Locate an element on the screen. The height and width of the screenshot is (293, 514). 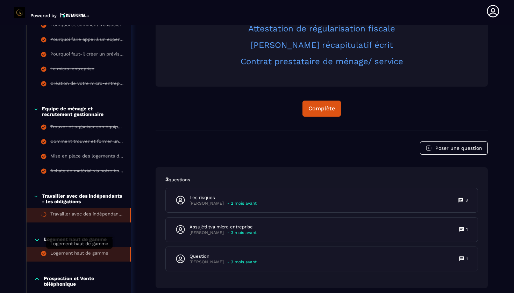
span: Logement haut de gamme is located at coordinates (79, 244).